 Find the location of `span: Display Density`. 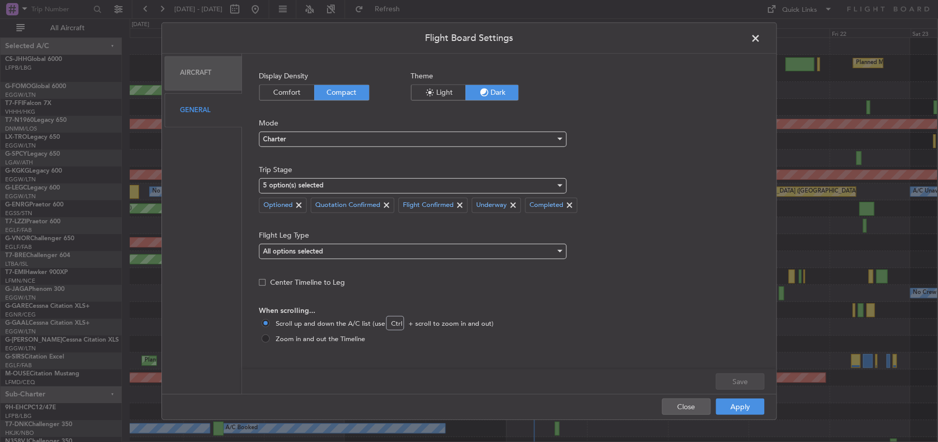

span: Display Density is located at coordinates (314, 75).